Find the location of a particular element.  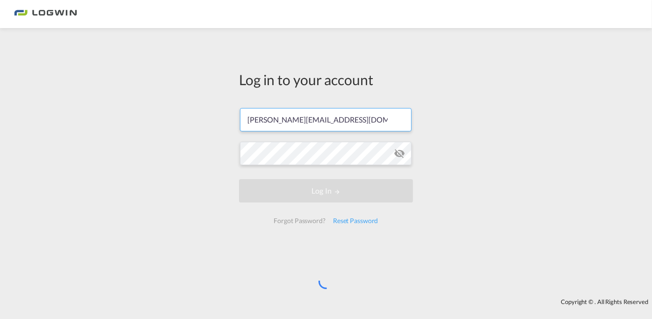

div: Log in to your account is located at coordinates (326, 79).